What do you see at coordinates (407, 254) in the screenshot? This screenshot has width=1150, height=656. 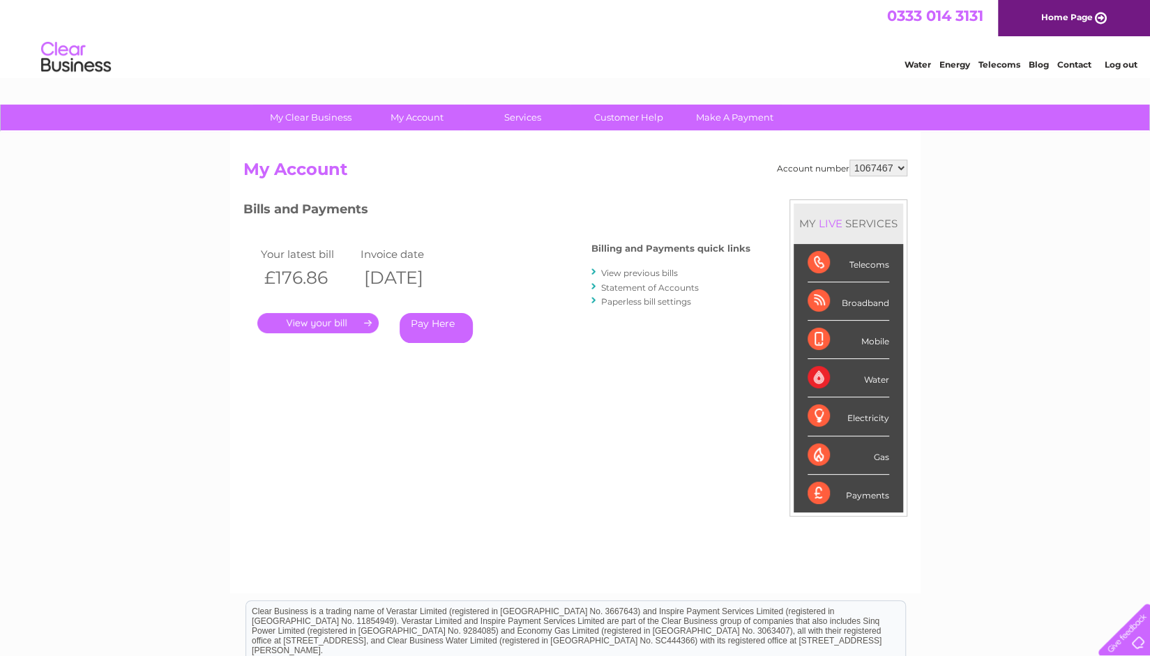 I see `td: Invoice date` at bounding box center [407, 254].